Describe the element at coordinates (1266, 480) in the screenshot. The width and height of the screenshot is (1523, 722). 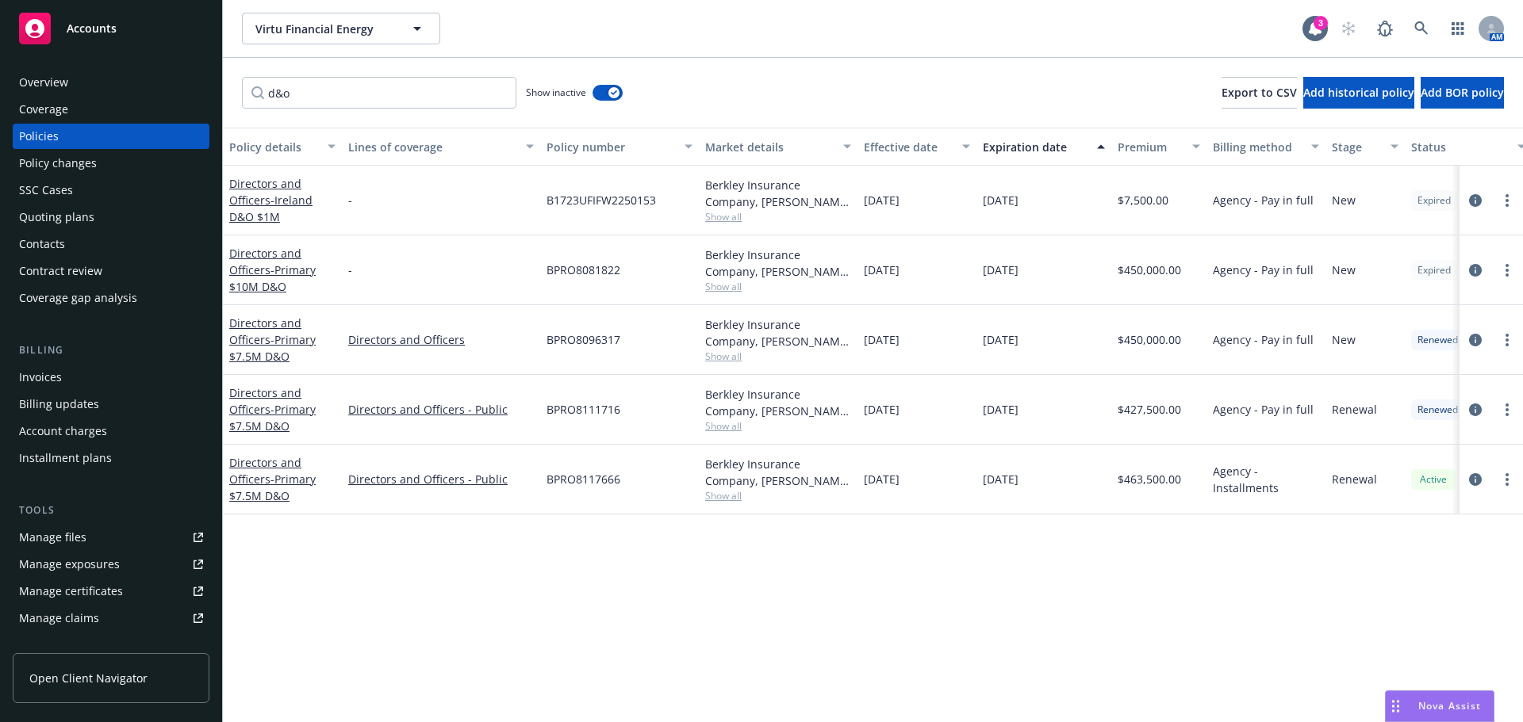
I see `span: Agency - Installments` at that location.